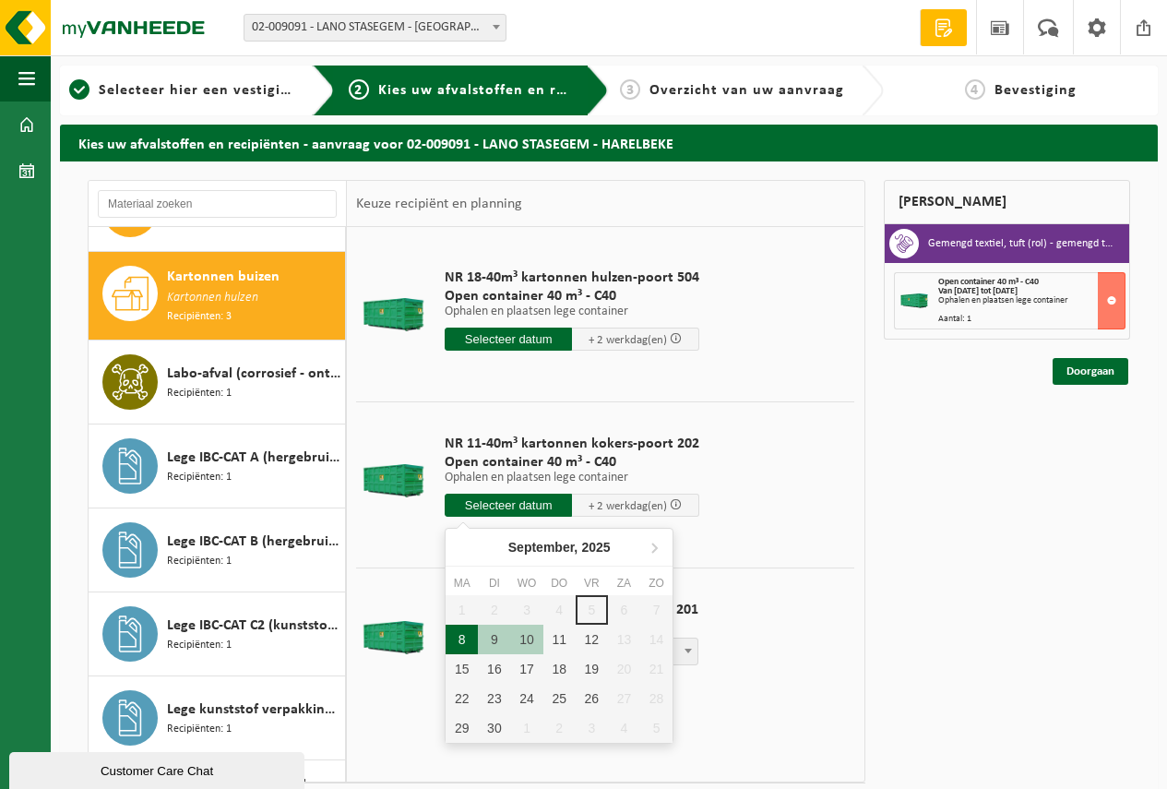 The height and width of the screenshot is (789, 1167). What do you see at coordinates (148, 22) in the screenshot?
I see `div: Customer Care Chat` at bounding box center [148, 22].